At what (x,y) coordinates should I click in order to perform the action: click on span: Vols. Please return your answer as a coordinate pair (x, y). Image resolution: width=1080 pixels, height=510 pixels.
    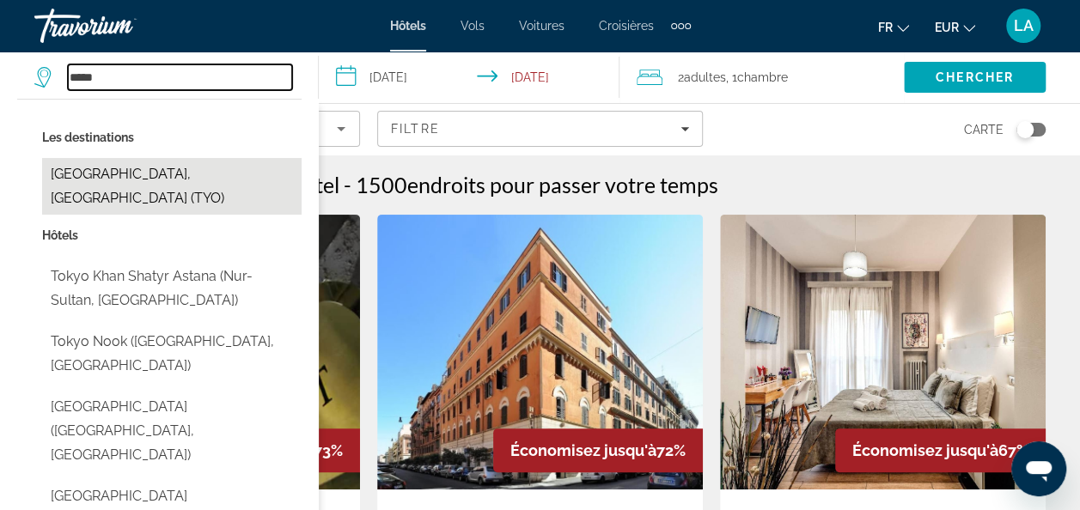
    Looking at the image, I should click on (472, 26).